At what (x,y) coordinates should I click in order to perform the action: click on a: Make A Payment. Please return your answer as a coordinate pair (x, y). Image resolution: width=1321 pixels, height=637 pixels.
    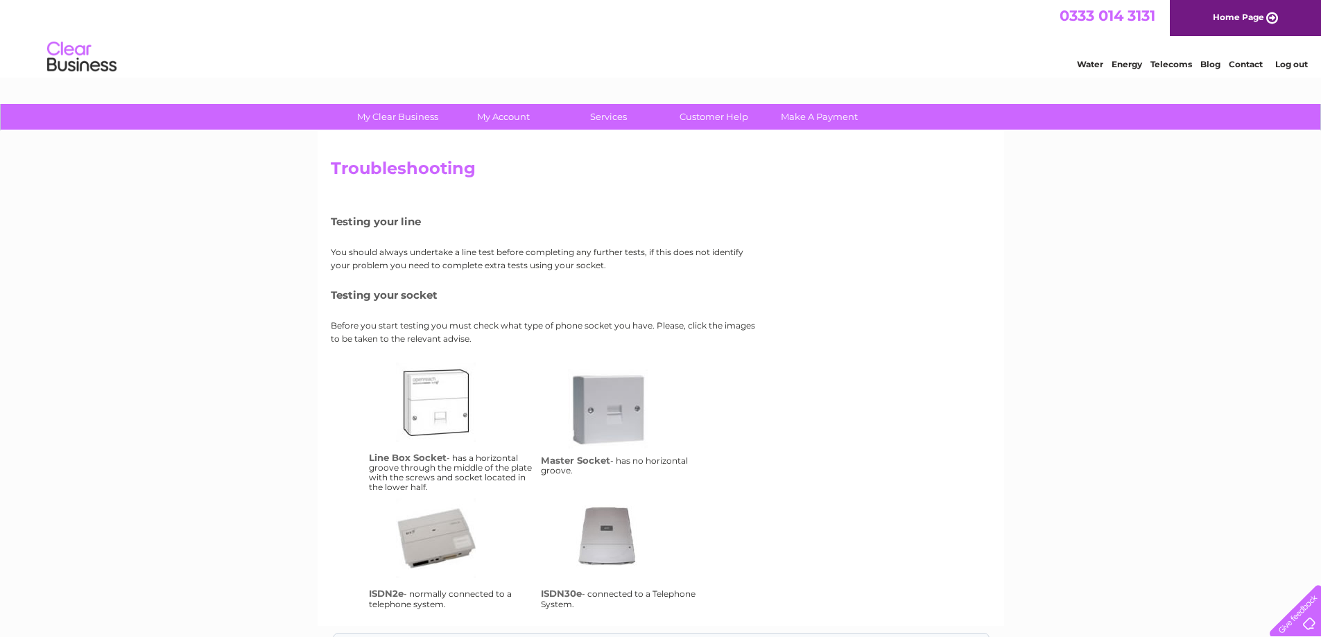
    Looking at the image, I should click on (819, 116).